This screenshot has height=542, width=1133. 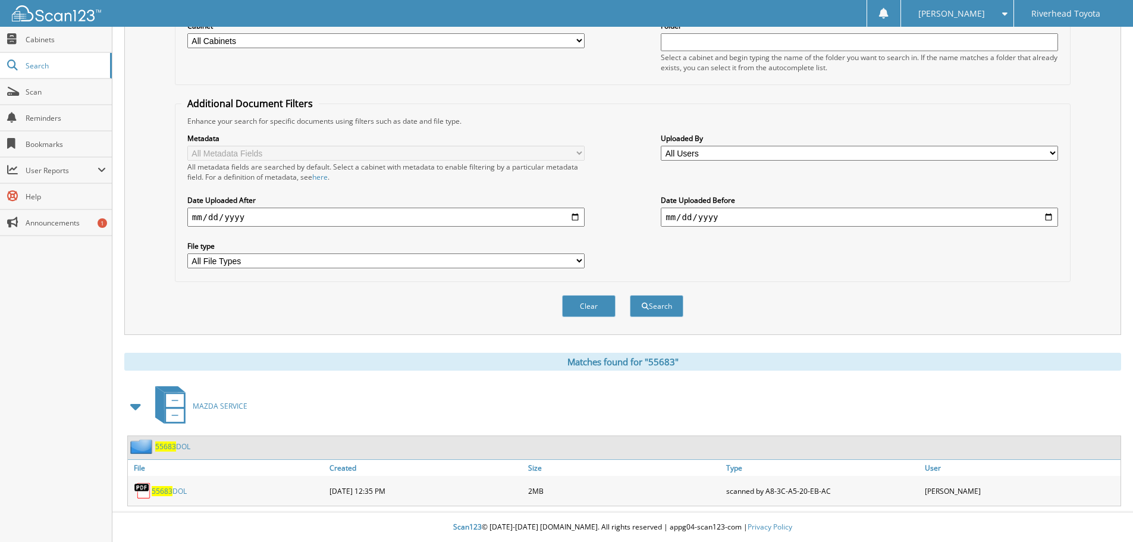 What do you see at coordinates (227, 467) in the screenshot?
I see `a: File` at bounding box center [227, 467].